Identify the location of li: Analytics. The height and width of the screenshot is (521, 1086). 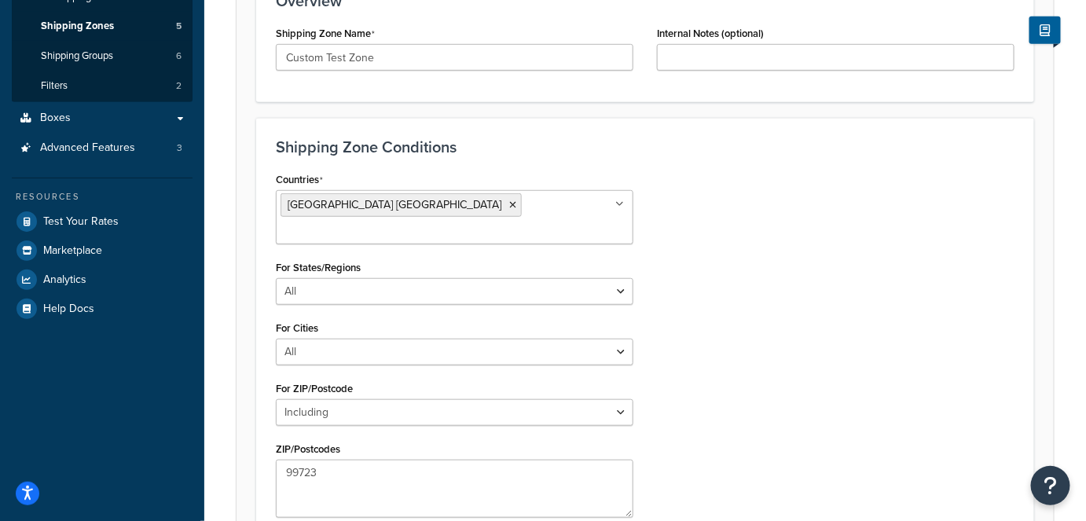
(102, 280).